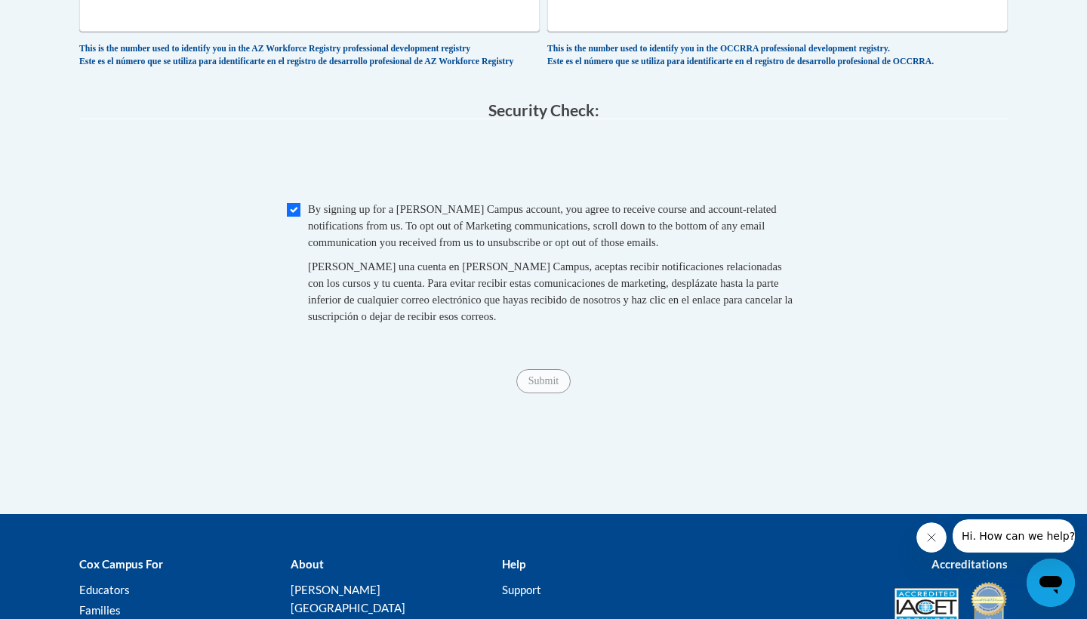 This screenshot has height=619, width=1087. What do you see at coordinates (543, 109) in the screenshot?
I see `span: Security Check:` at bounding box center [543, 109].